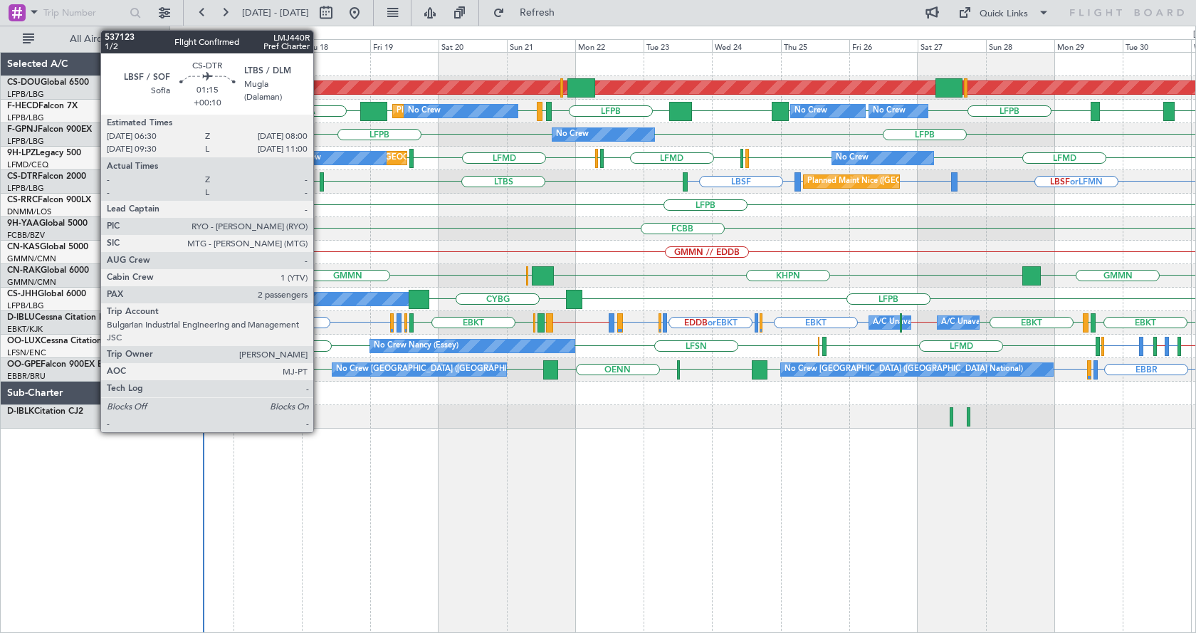 This screenshot has width=1196, height=633. I want to click on div: Thu 25, so click(815, 46).